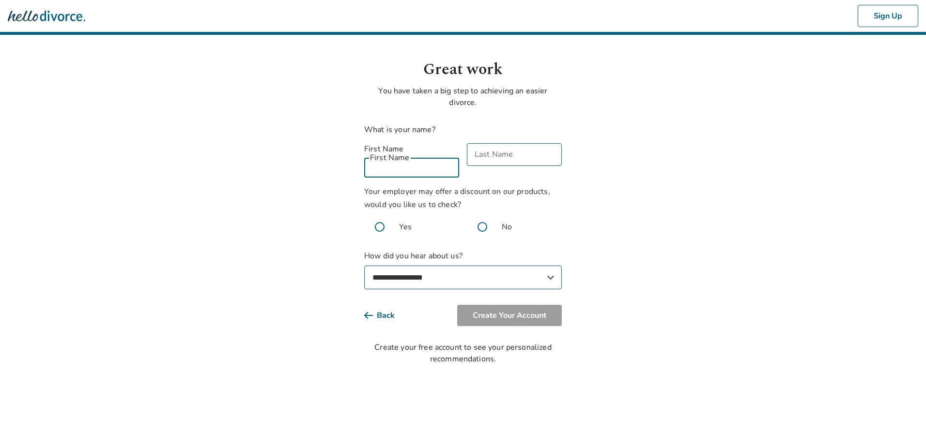 The width and height of the screenshot is (926, 447). What do you see at coordinates (506, 227) in the screenshot?
I see `span: No` at bounding box center [506, 227].